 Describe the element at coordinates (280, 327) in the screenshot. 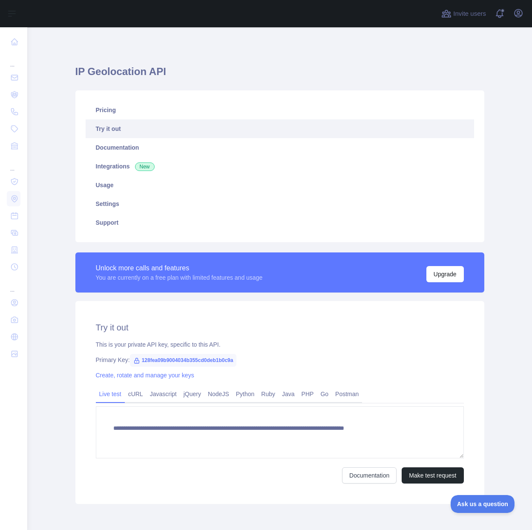

I see `h2: Try it out` at that location.